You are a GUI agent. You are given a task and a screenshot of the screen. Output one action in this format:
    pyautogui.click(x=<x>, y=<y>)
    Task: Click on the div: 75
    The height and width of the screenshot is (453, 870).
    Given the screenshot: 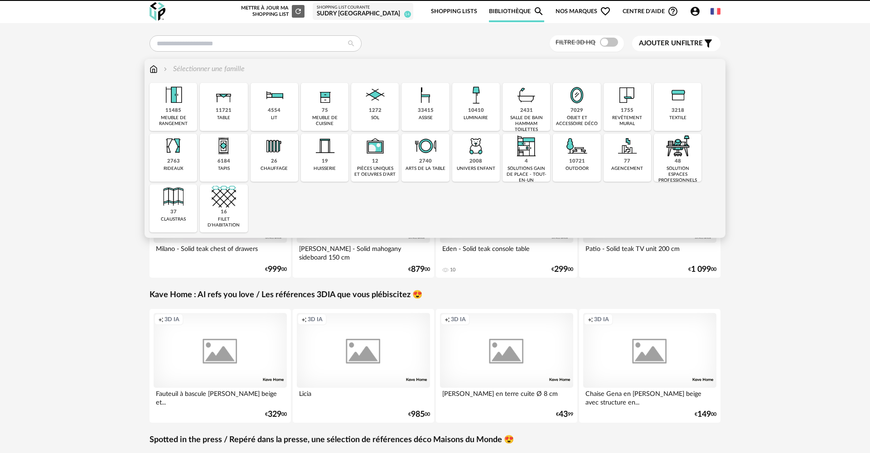 What is the action you would take?
    pyautogui.click(x=325, y=111)
    